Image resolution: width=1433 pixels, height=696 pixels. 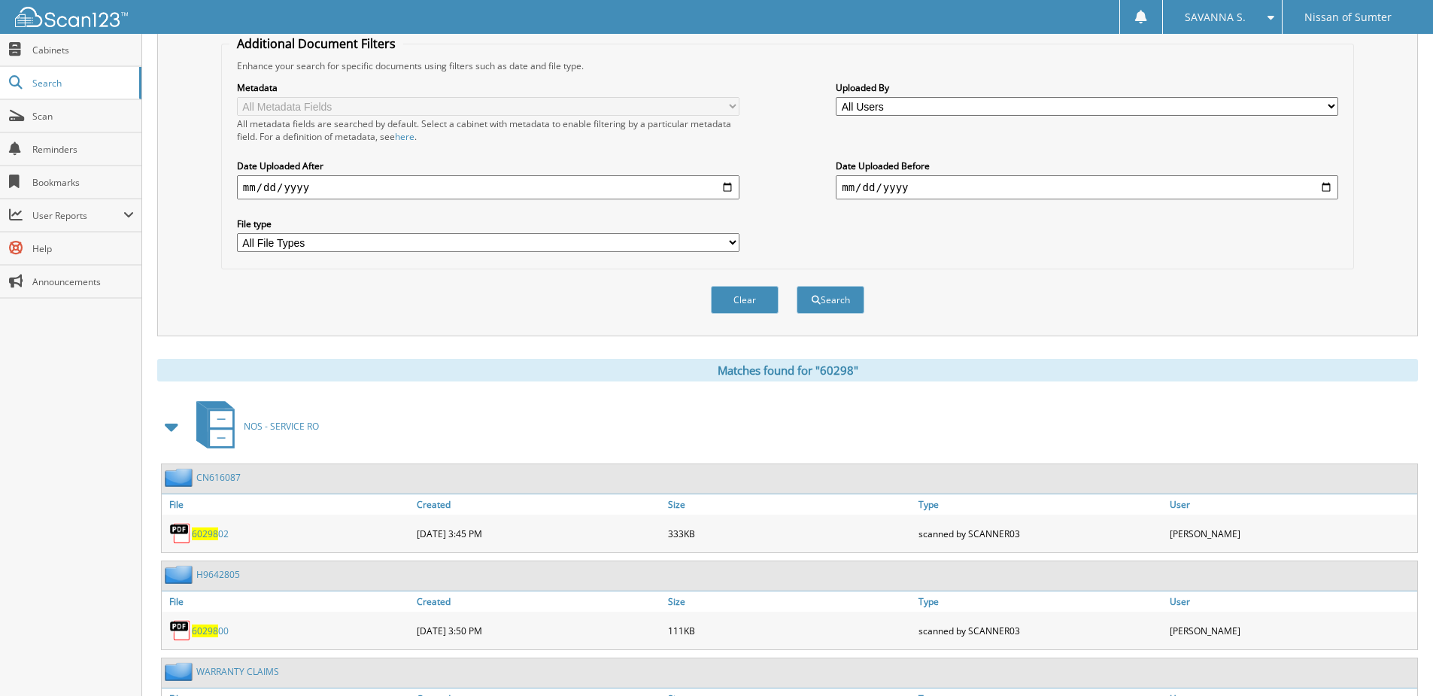 I want to click on button: Clear, so click(x=744, y=299).